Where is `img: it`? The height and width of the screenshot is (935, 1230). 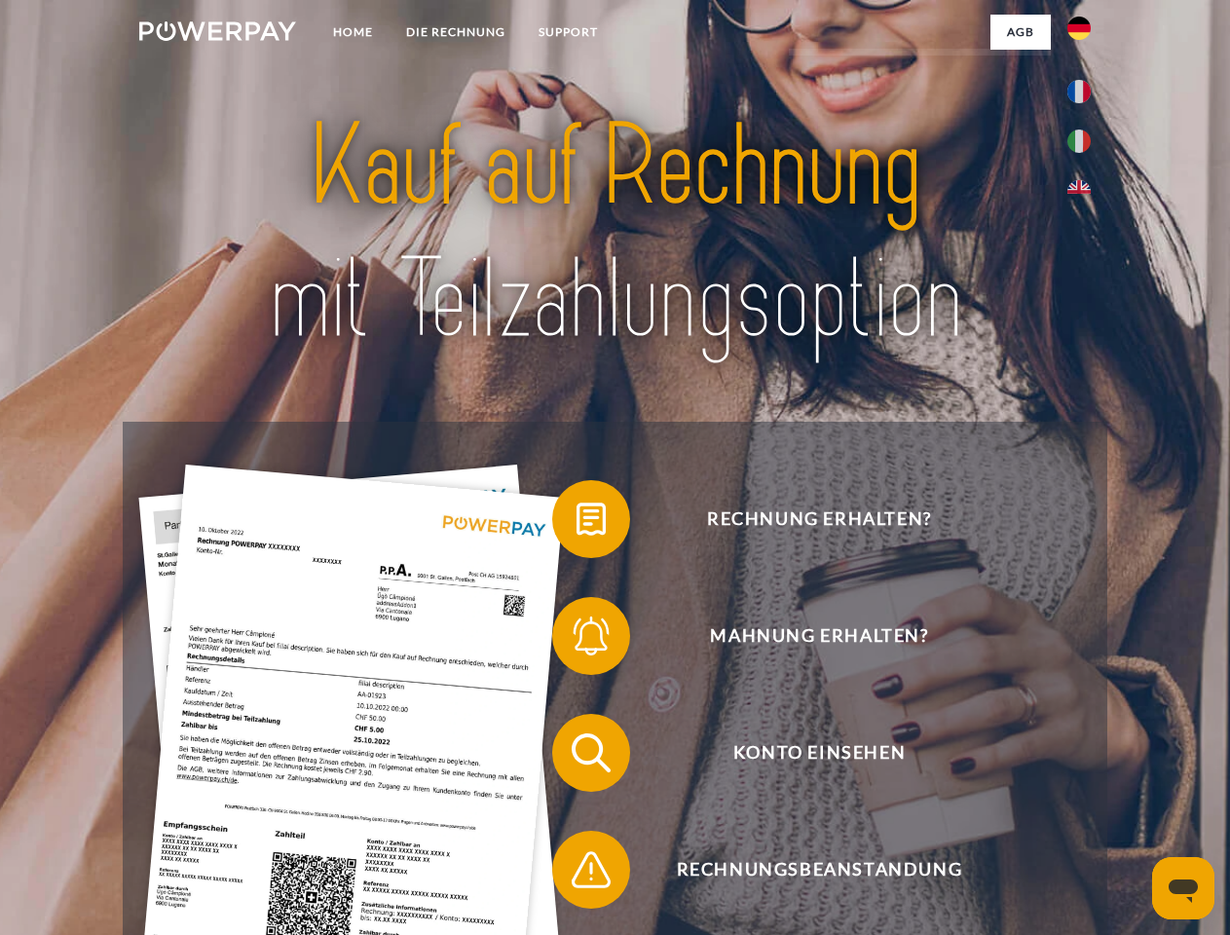
img: it is located at coordinates (1079, 141).